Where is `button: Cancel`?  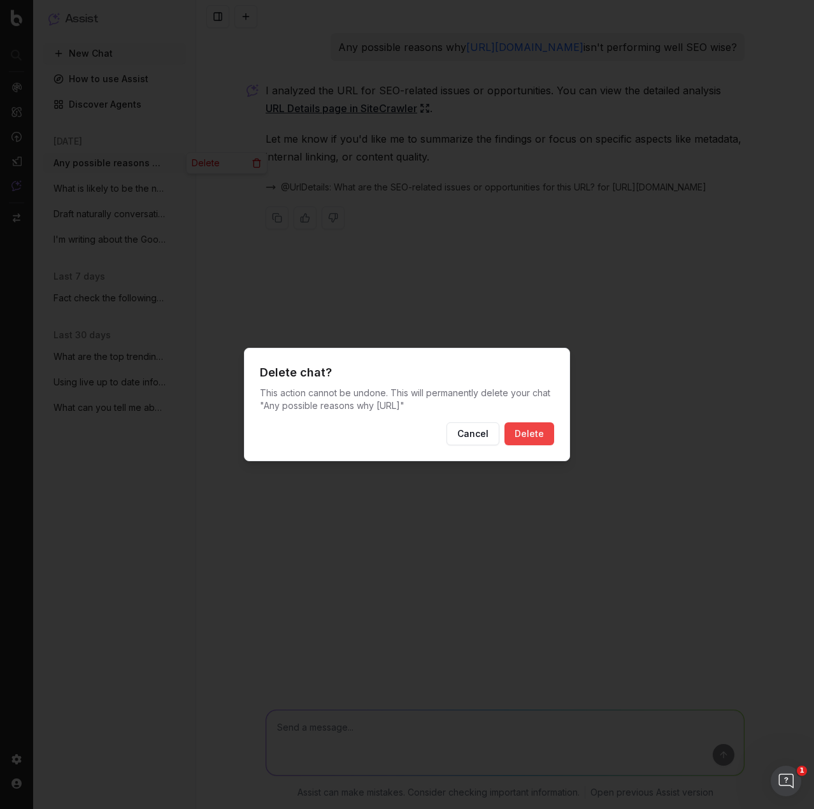
button: Cancel is located at coordinates (472, 434).